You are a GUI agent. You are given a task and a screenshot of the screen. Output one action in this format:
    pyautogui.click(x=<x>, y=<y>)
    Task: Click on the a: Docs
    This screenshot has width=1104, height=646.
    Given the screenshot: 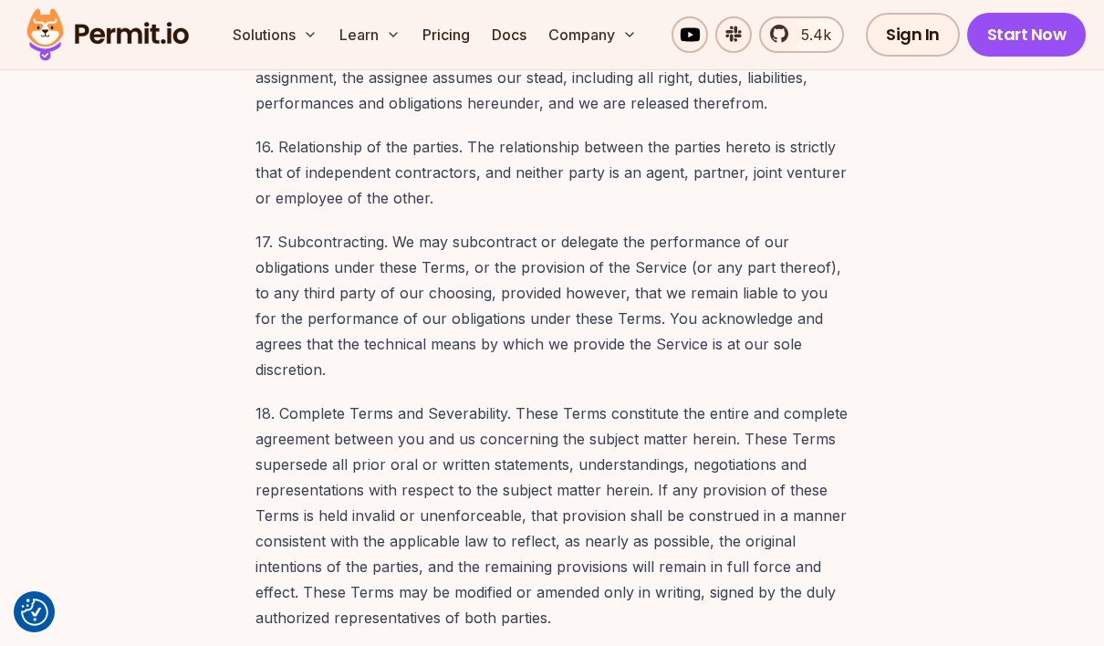 What is the action you would take?
    pyautogui.click(x=509, y=35)
    